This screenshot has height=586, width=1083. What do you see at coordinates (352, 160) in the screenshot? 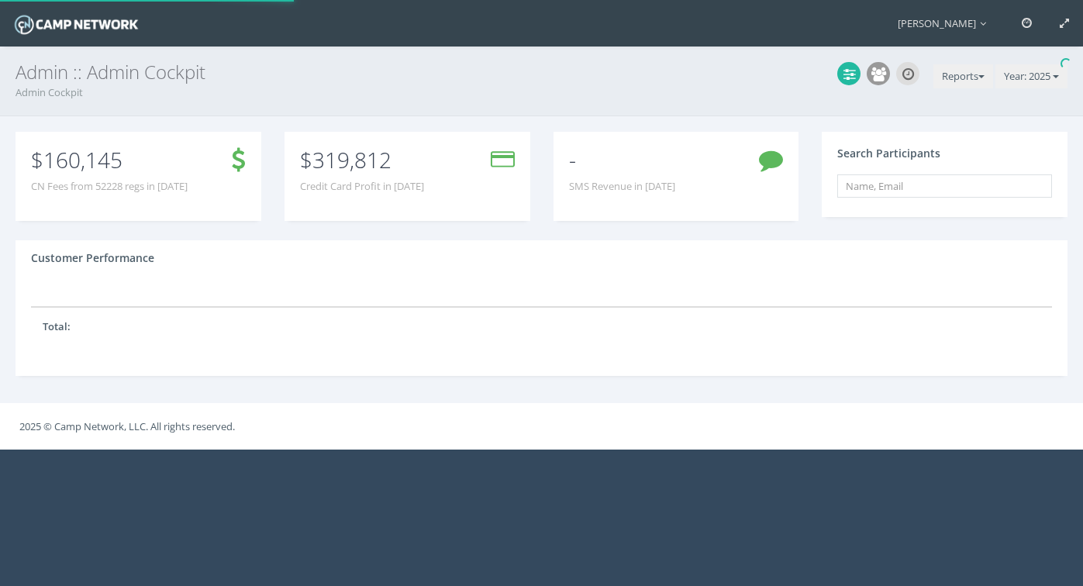
I see `span: 319,812` at bounding box center [352, 160].